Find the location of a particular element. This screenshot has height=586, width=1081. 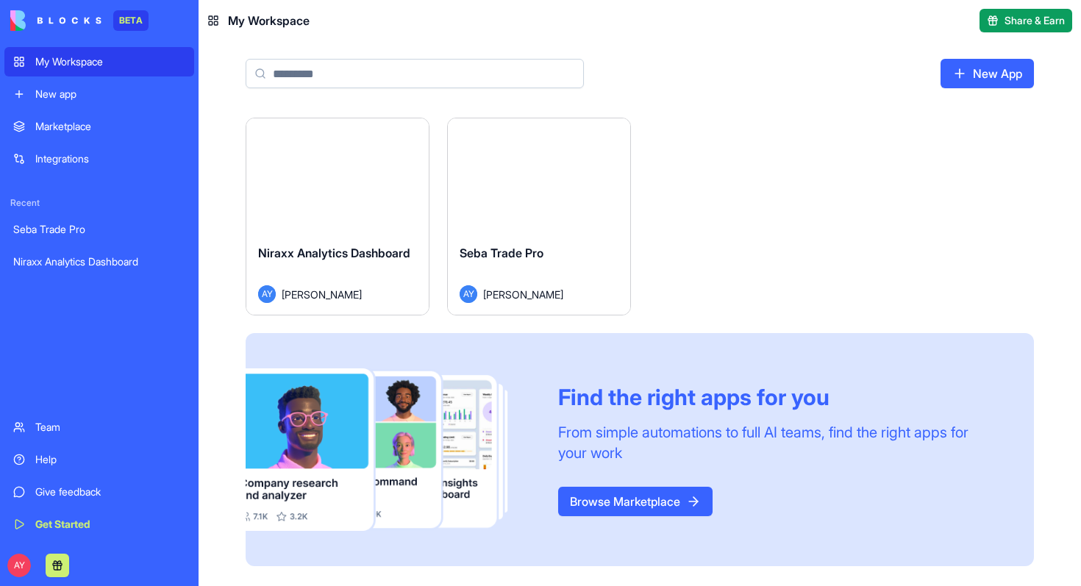

a: Help is located at coordinates (99, 460).